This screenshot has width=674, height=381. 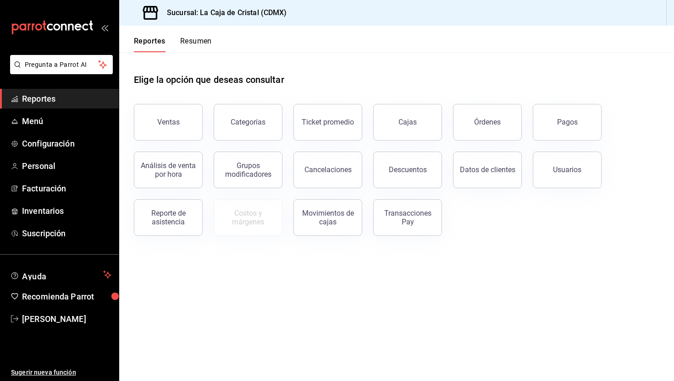 What do you see at coordinates (196, 44) in the screenshot?
I see `button: Resumen` at bounding box center [196, 44].